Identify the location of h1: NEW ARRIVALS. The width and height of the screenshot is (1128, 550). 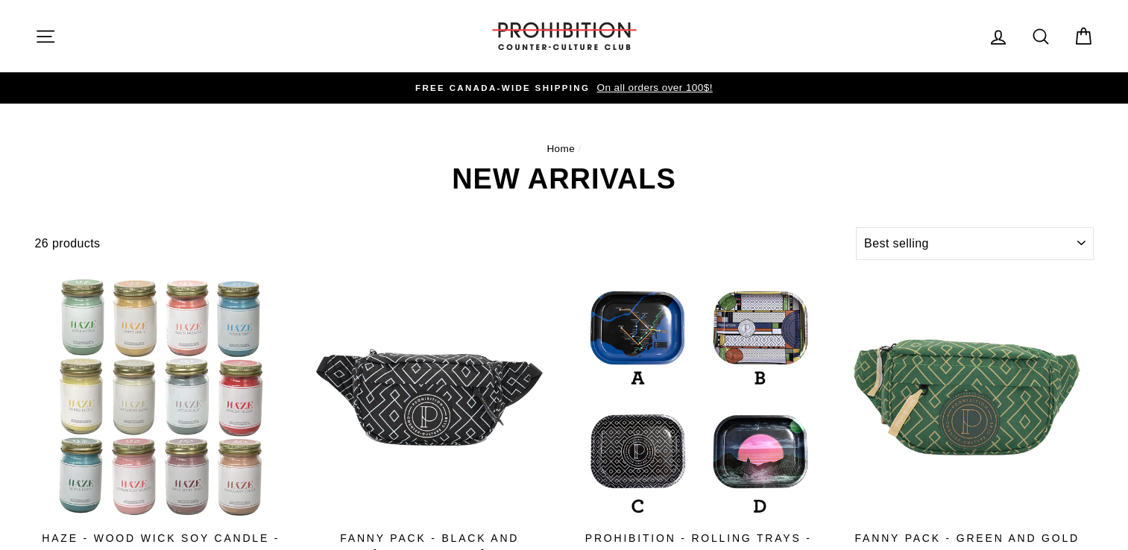
(564, 179).